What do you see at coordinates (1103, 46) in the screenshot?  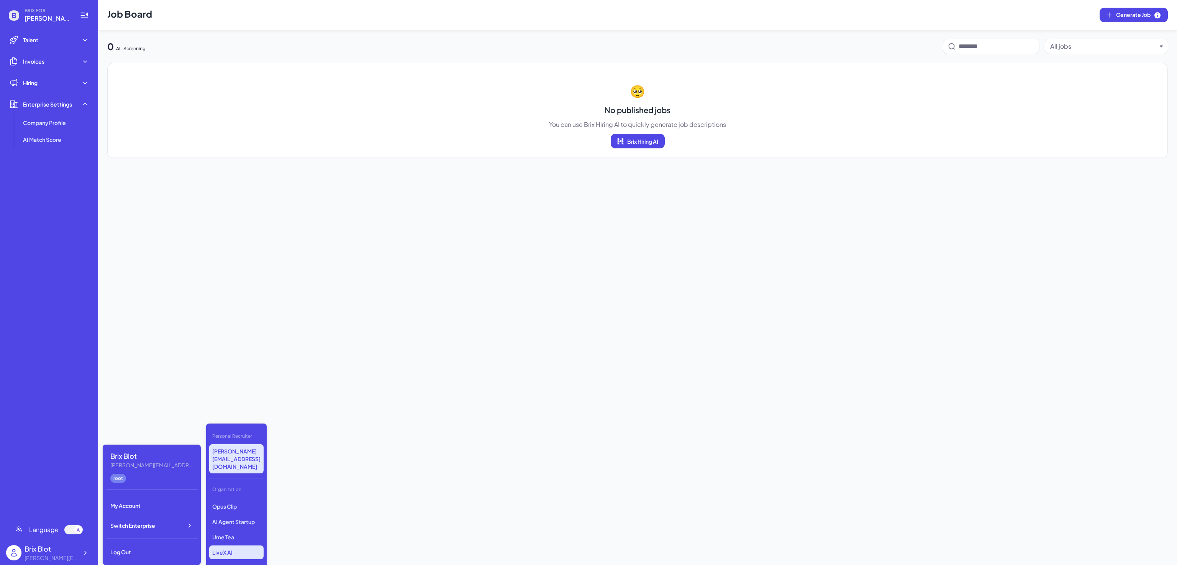 I see `button: All jobs` at bounding box center [1103, 46].